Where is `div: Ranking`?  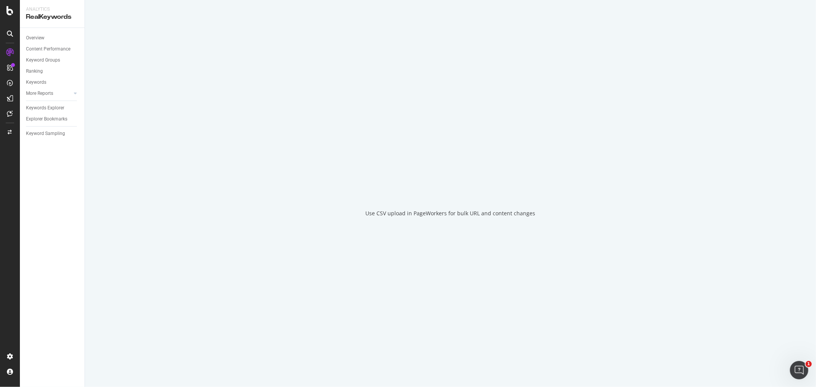
div: Ranking is located at coordinates (34, 71).